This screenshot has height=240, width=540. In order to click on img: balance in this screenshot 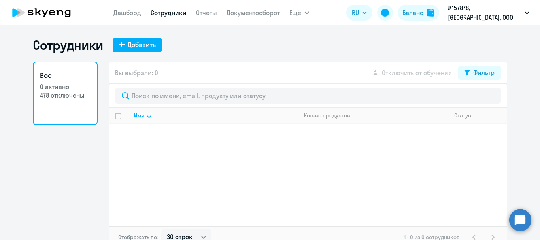, I will do `click(430, 13)`.